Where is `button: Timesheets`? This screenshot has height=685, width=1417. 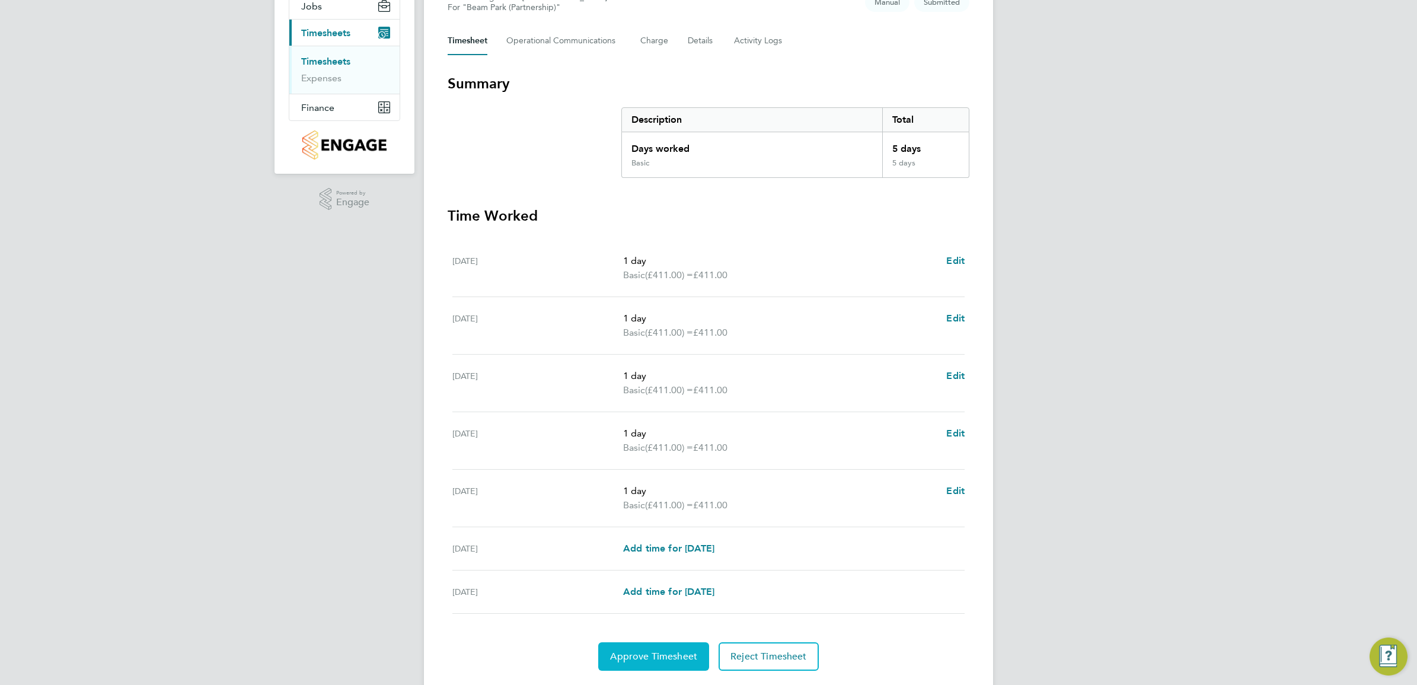 button: Timesheets is located at coordinates (345, 33).